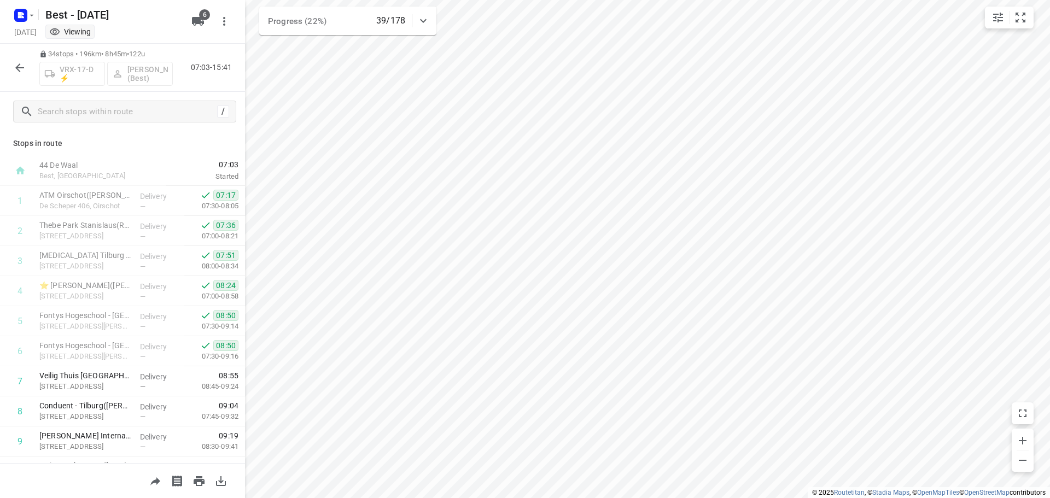 This screenshot has height=498, width=1050. What do you see at coordinates (211, 357) in the screenshot?
I see `p: 07:30-09:16` at bounding box center [211, 357].